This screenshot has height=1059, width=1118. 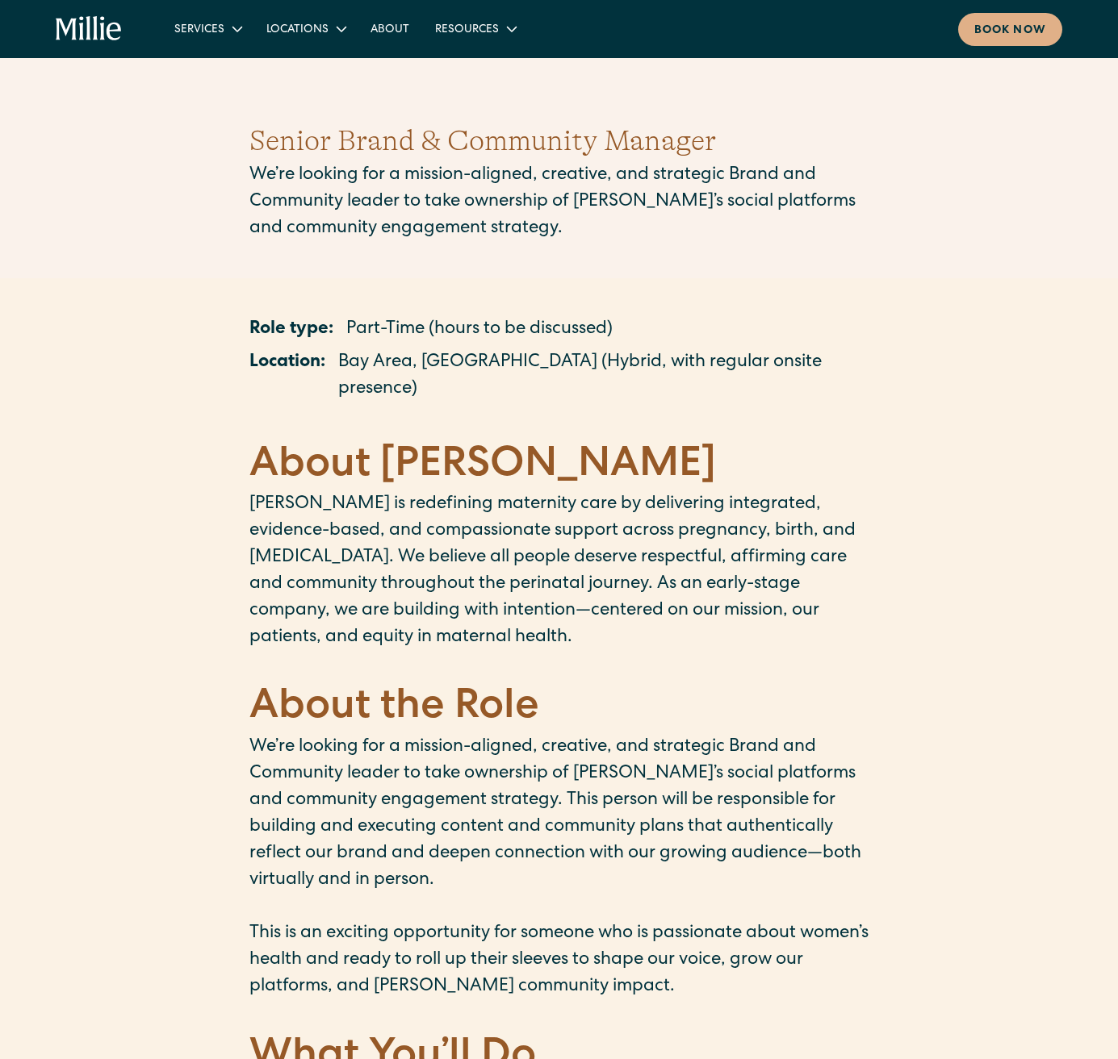 What do you see at coordinates (89, 29) in the screenshot?
I see `a: home` at bounding box center [89, 29].